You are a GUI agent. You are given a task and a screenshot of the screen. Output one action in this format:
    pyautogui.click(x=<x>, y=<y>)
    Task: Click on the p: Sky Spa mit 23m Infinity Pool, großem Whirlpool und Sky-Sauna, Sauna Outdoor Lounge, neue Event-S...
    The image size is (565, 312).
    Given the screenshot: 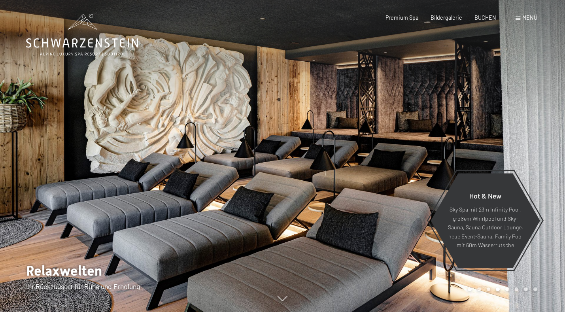 What is the action you would take?
    pyautogui.click(x=485, y=227)
    